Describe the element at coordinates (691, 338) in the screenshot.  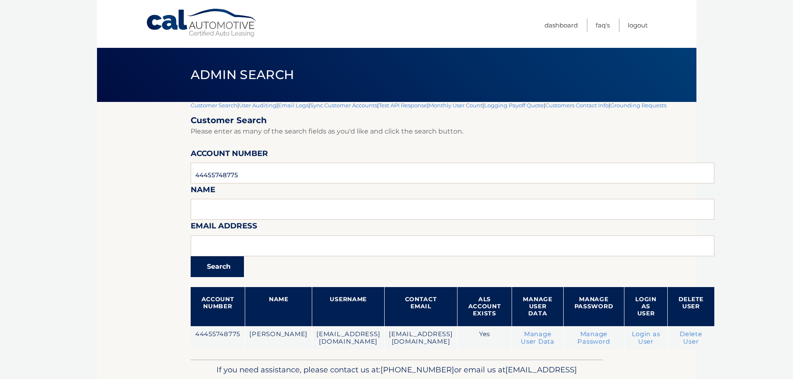
I see `a: Delete User` at that location.